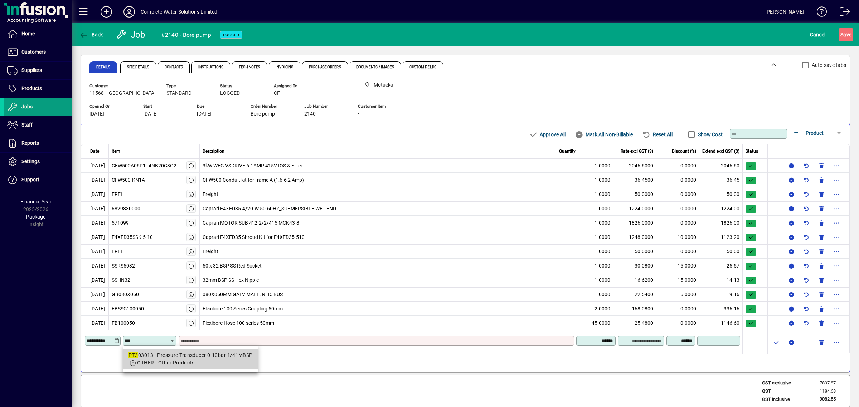 The width and height of the screenshot is (859, 407). I want to click on div: FBSSC100050, so click(128, 309).